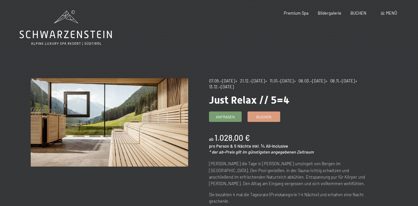  I want to click on span: Anfragen, so click(225, 117).